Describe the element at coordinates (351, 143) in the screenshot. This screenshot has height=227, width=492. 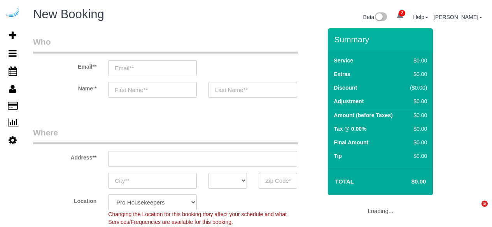
I see `label: Final Amount` at that location.